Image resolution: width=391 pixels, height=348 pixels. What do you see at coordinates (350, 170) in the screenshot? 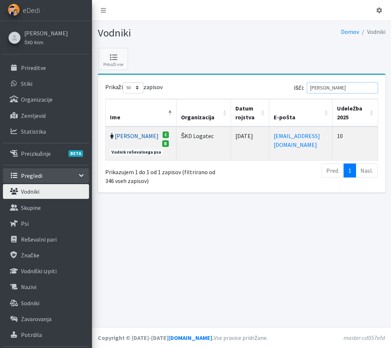
I see `a: 1` at bounding box center [350, 170].